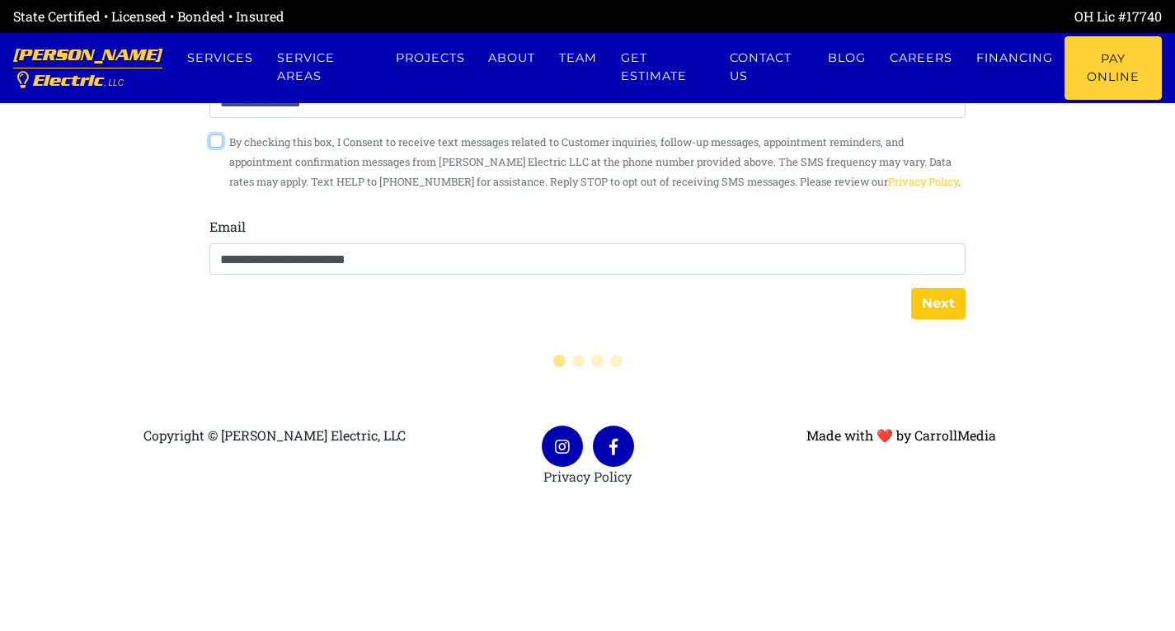 This screenshot has width=1175, height=631. Describe the element at coordinates (512, 58) in the screenshot. I see `a: About` at that location.